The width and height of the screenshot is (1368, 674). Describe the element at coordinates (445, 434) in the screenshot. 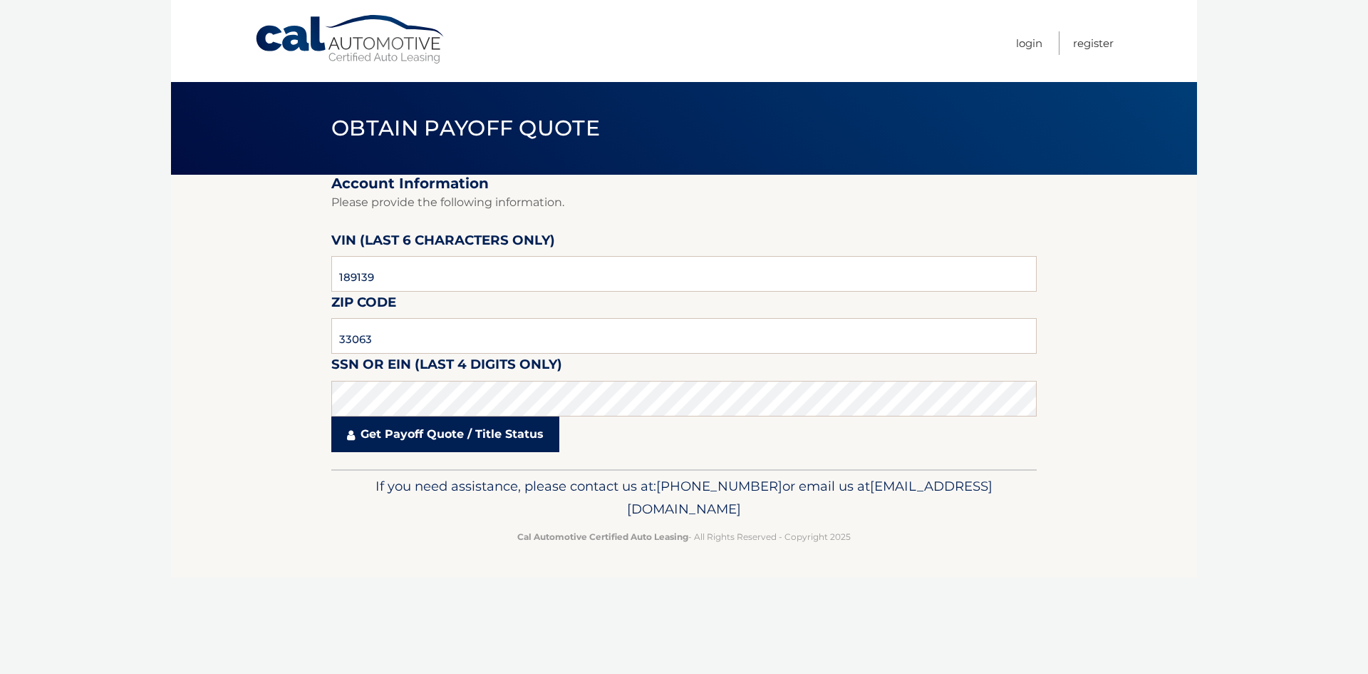

I see `a: Get Payoff Quote / Title Status` at that location.